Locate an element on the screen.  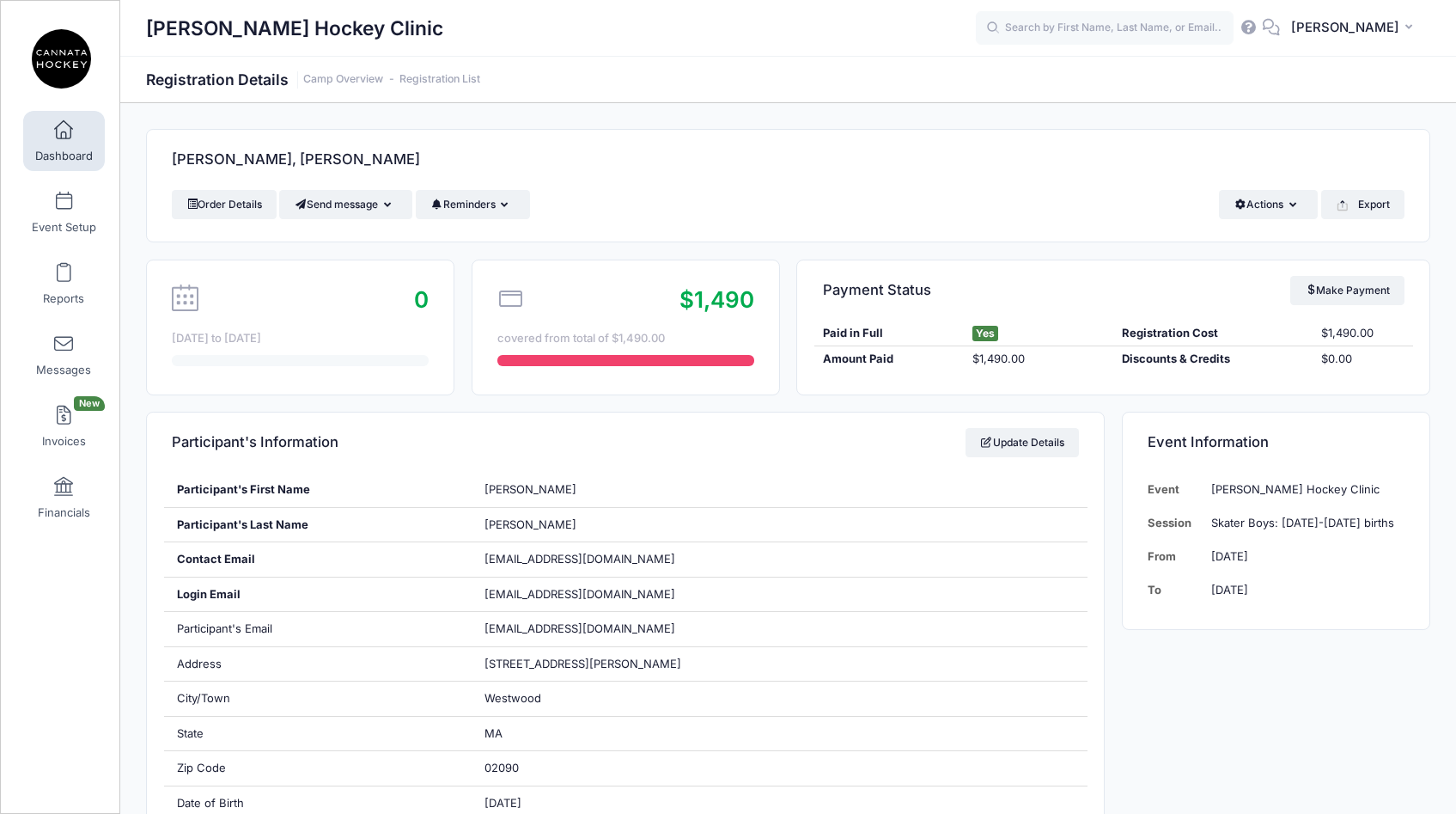
div: Contact Email is located at coordinates (318, 560).